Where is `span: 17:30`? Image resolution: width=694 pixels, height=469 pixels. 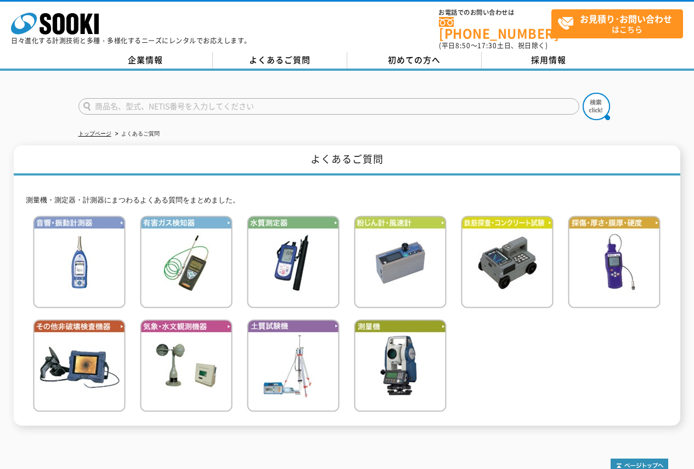 span: 17:30 is located at coordinates (487, 46).